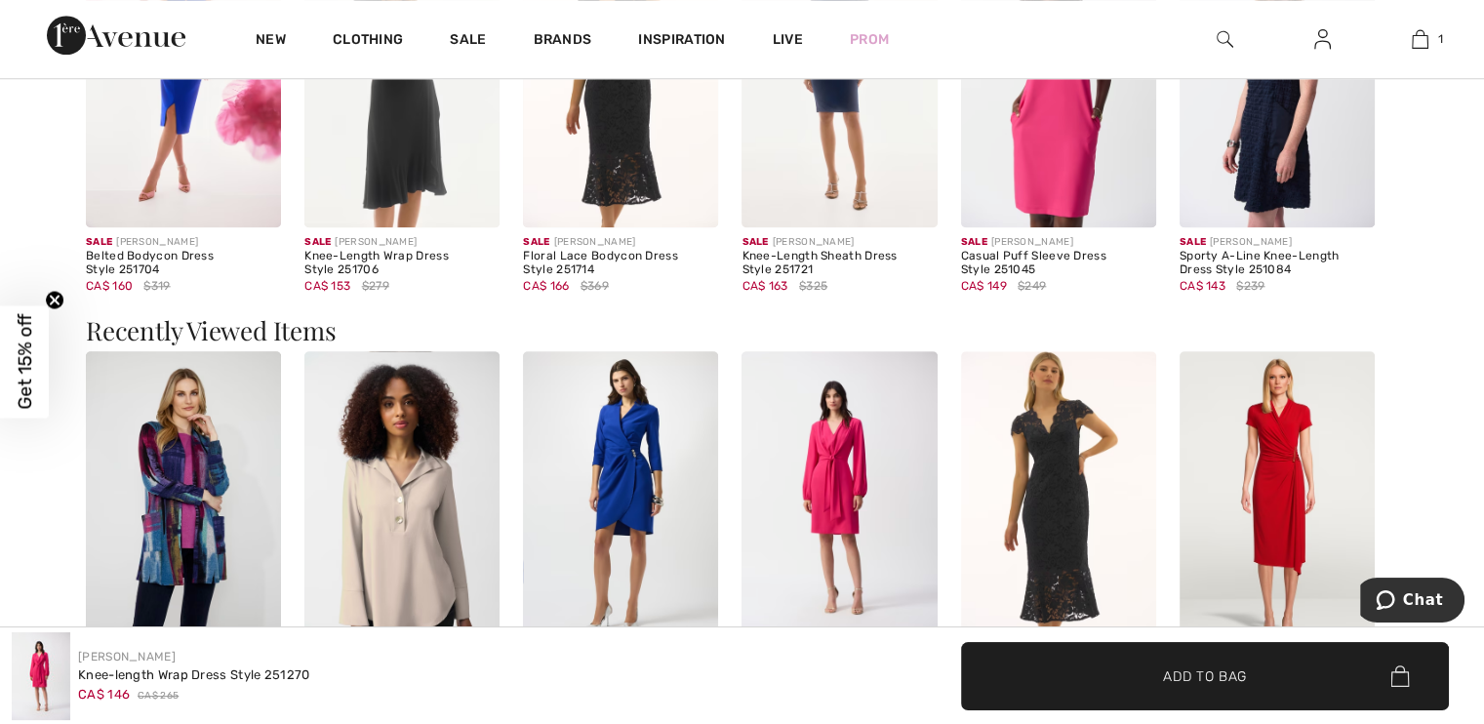 The width and height of the screenshot is (1484, 724). What do you see at coordinates (402, 497) in the screenshot?
I see `a: Classic Long-Sleeve Shirt Style 251079` at bounding box center [402, 497].